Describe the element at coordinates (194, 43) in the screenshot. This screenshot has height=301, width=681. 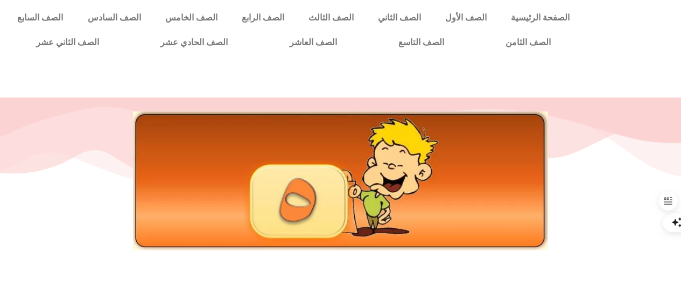
I see `a: الصف الحادي عشر` at that location.